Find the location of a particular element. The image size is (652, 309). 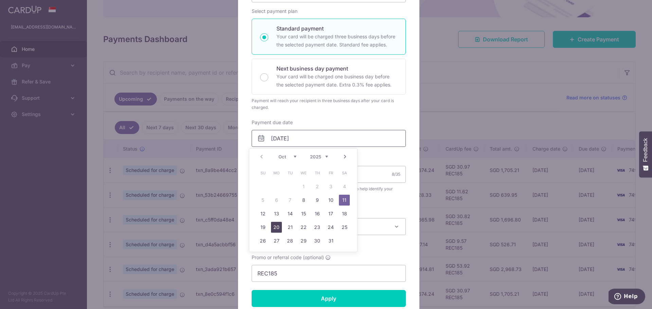

span: Sunday is located at coordinates (263, 173).